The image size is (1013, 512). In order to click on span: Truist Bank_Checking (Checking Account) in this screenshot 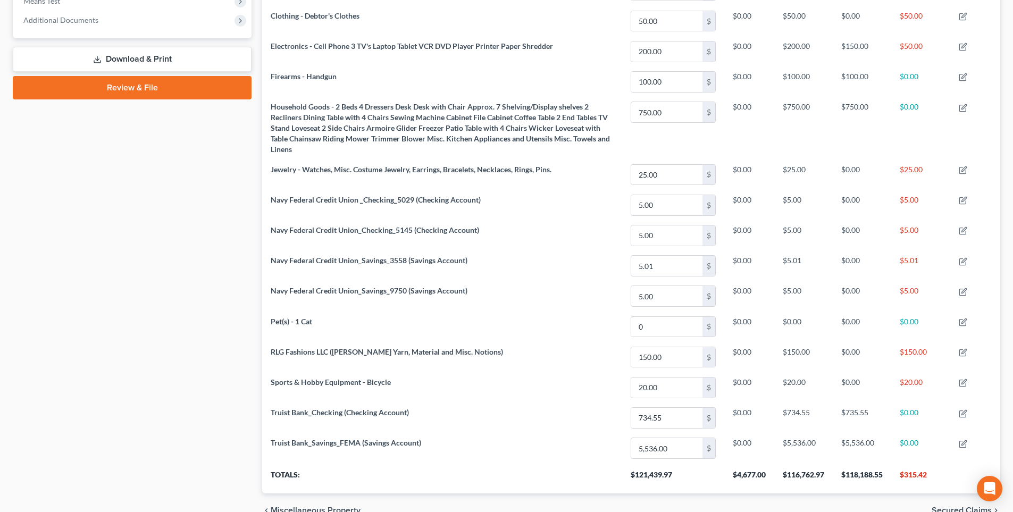, I will do `click(340, 412)`.